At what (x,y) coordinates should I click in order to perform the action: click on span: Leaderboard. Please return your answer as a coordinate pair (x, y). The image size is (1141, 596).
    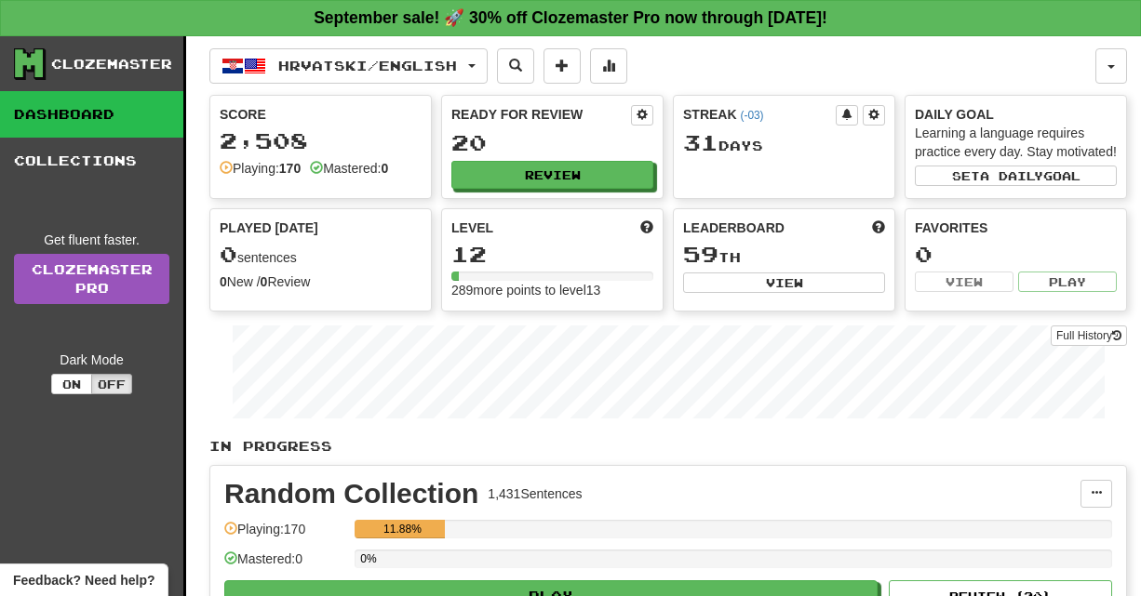
    Looking at the image, I should click on (733, 228).